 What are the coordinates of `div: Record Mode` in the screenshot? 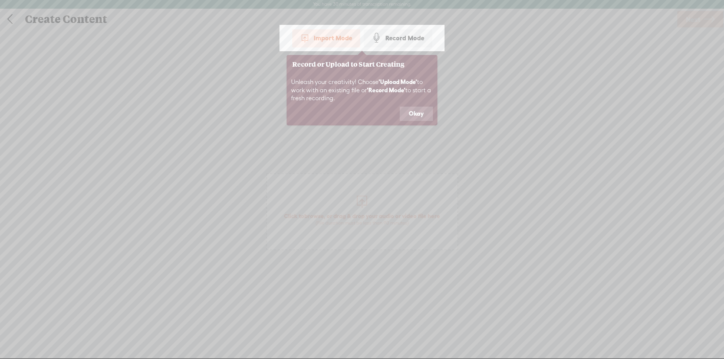 It's located at (398, 38).